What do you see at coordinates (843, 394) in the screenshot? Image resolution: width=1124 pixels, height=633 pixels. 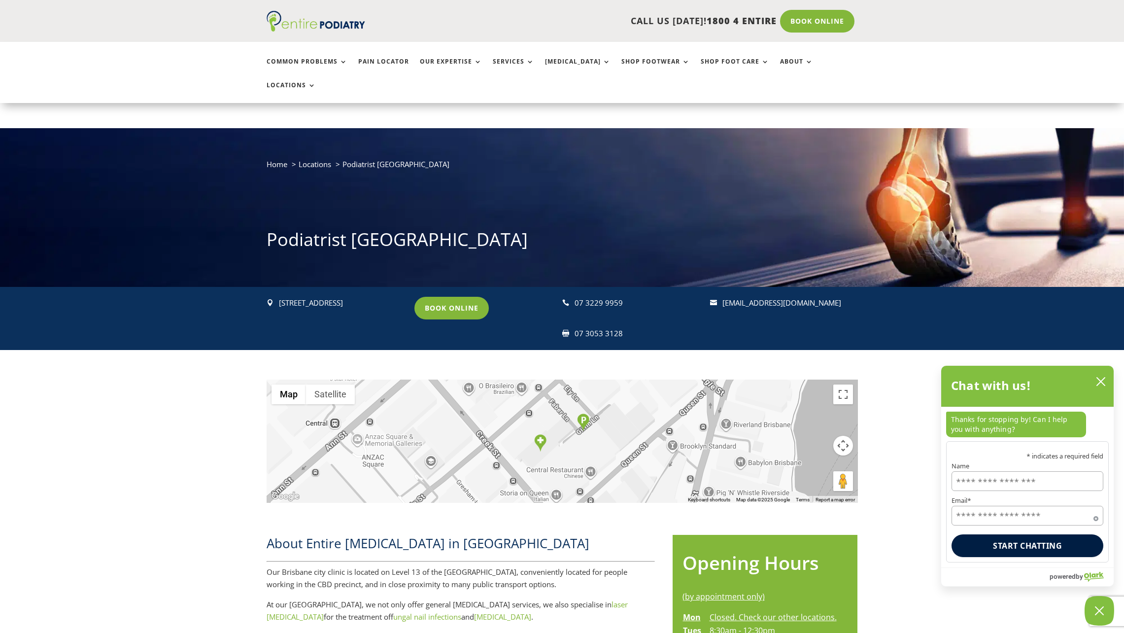 I see `button: Toggle fullscreen view` at bounding box center [843, 394].